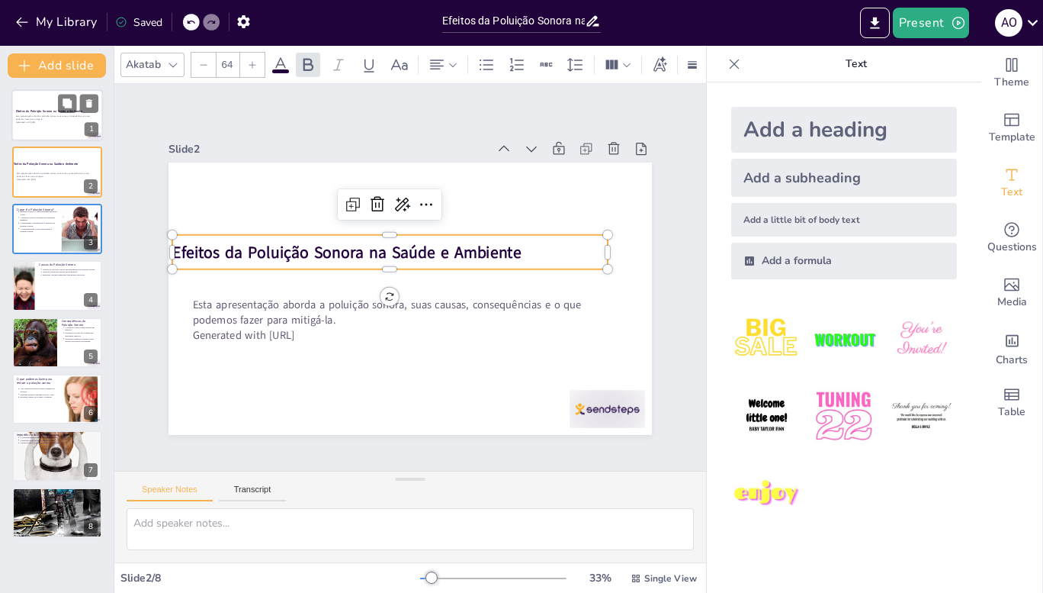 The width and height of the screenshot is (1043, 593). What do you see at coordinates (57, 435) in the screenshot?
I see `p: Importância da Conscientização` at bounding box center [57, 435].